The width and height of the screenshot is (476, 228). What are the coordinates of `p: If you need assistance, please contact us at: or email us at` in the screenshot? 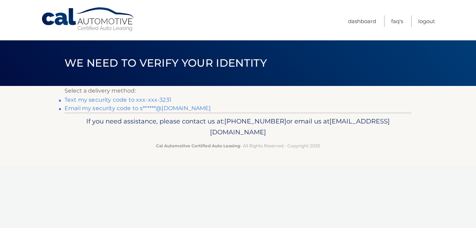 It's located at (238, 127).